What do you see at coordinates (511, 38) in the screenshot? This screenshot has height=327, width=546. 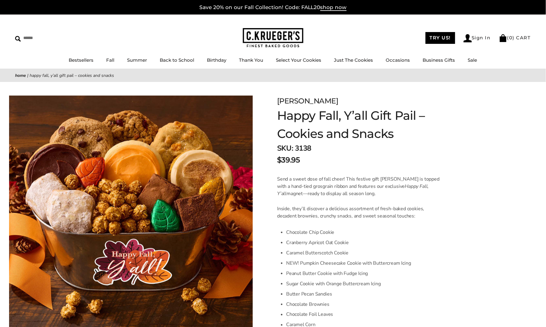 I see `span: 0` at bounding box center [511, 38].